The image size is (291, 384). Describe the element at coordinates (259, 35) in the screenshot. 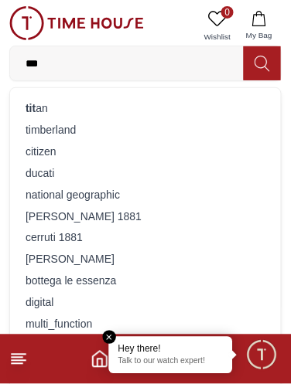

I see `span: My Bag` at that location.